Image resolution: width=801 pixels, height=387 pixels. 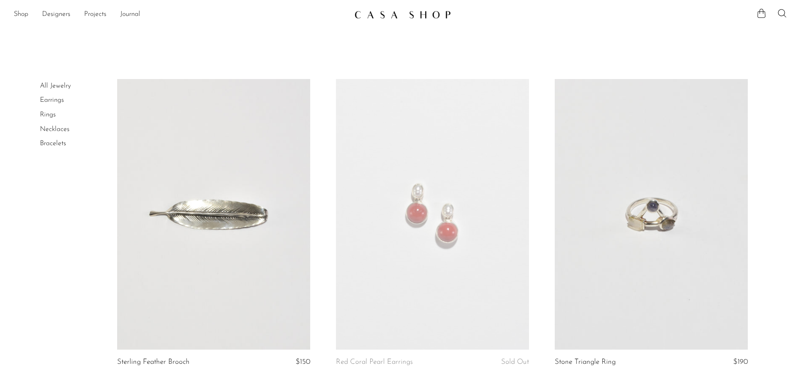 What do you see at coordinates (55, 86) in the screenshot?
I see `a: All Jewelry` at bounding box center [55, 86].